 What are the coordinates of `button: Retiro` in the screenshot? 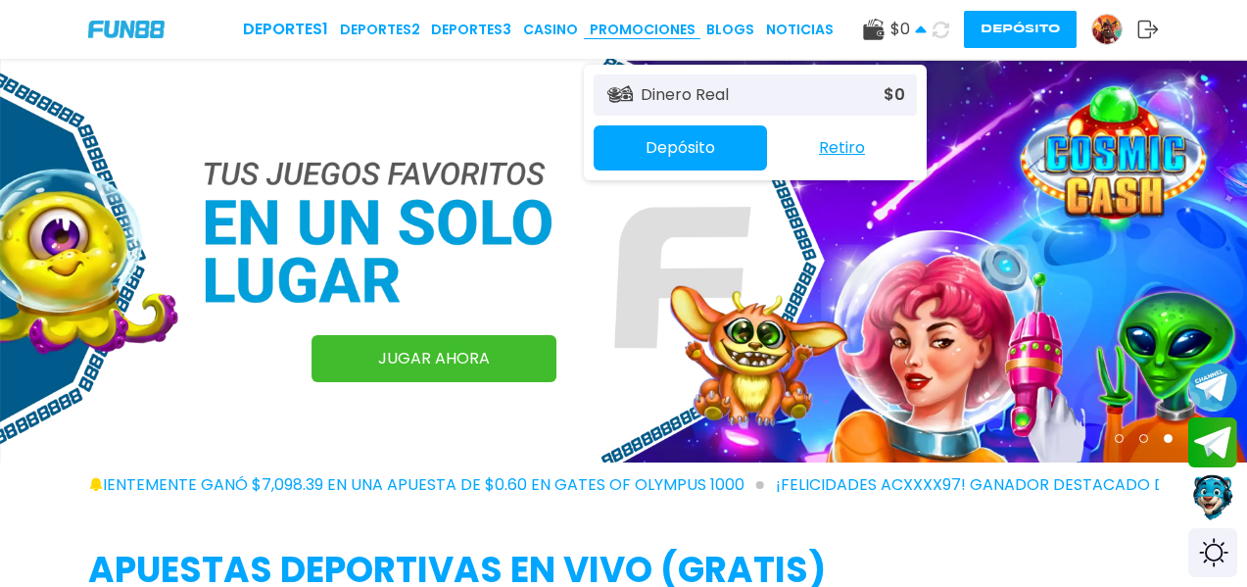 It's located at (842, 148).